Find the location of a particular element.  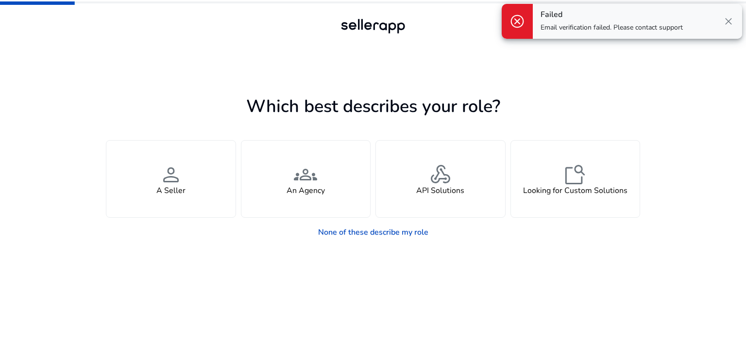

a: None of these describe my role is located at coordinates (373, 233).